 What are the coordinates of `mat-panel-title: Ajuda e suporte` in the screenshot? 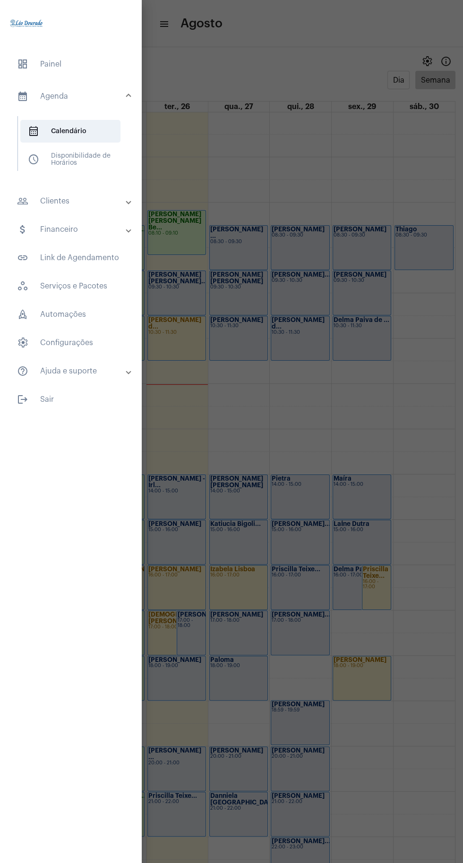 It's located at (72, 371).